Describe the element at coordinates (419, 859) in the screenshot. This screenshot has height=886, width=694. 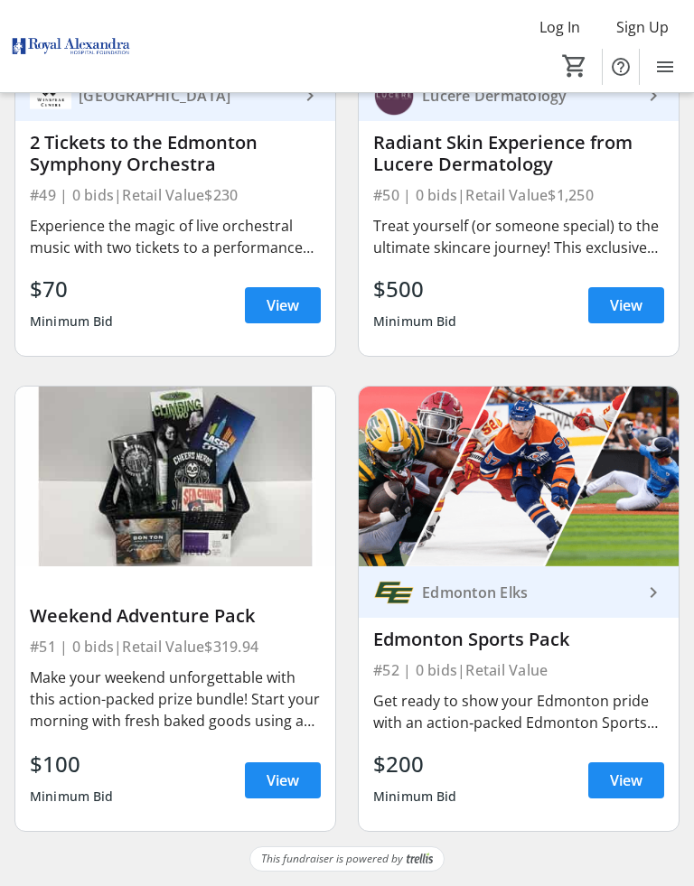
I see `img: Trellis Logo` at that location.